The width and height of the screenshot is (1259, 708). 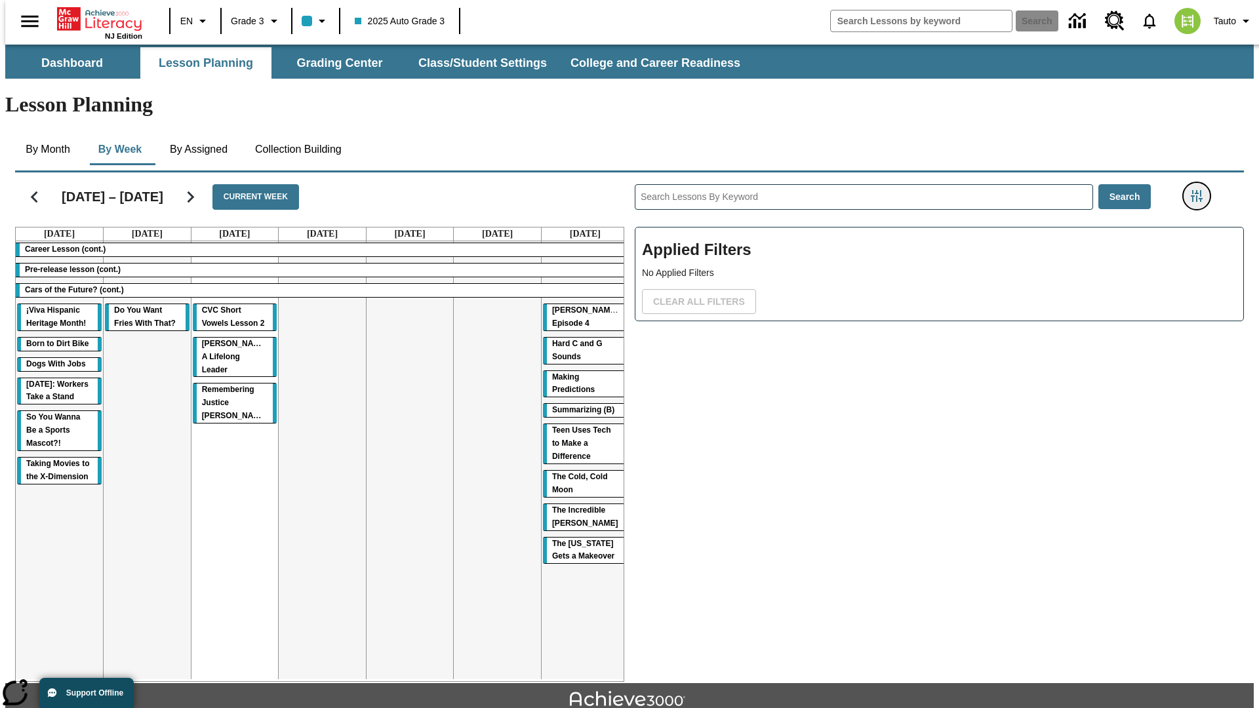 What do you see at coordinates (236, 357) in the screenshot?
I see `span: Dianne Feinstein: A Lifelong Leader` at bounding box center [236, 357].